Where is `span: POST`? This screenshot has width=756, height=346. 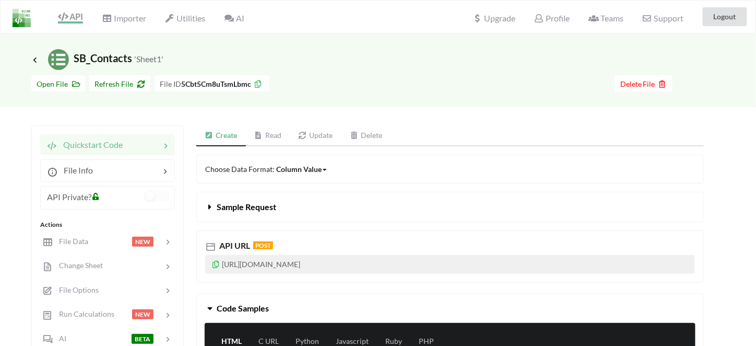
span: POST is located at coordinates (263, 245).